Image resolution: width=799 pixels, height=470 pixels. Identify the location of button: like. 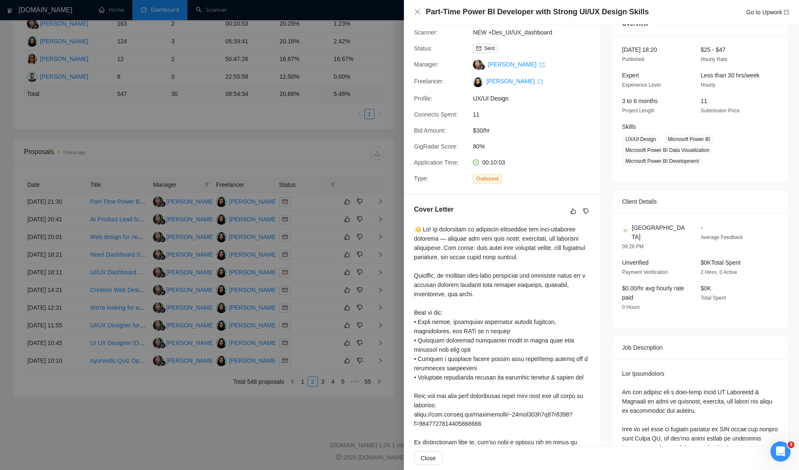
(574, 211).